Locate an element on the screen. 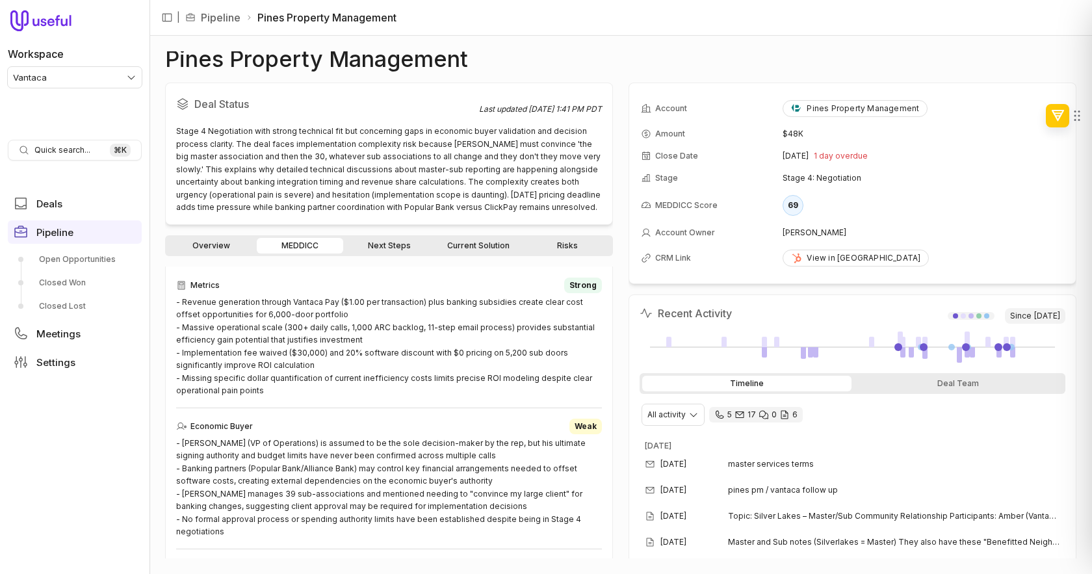 The image size is (1092, 574). td: $48K is located at coordinates (923, 134).